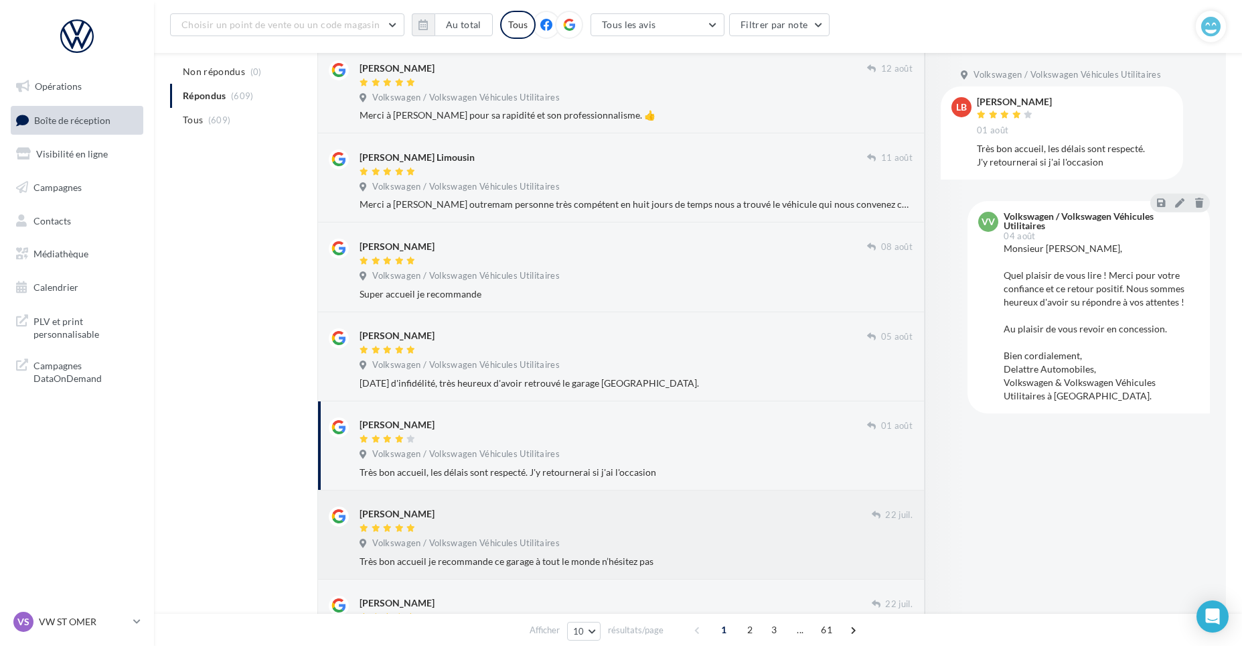 This screenshot has height=646, width=1242. Describe the element at coordinates (1213, 616) in the screenshot. I see `div: Open Intercom Messenger` at that location.